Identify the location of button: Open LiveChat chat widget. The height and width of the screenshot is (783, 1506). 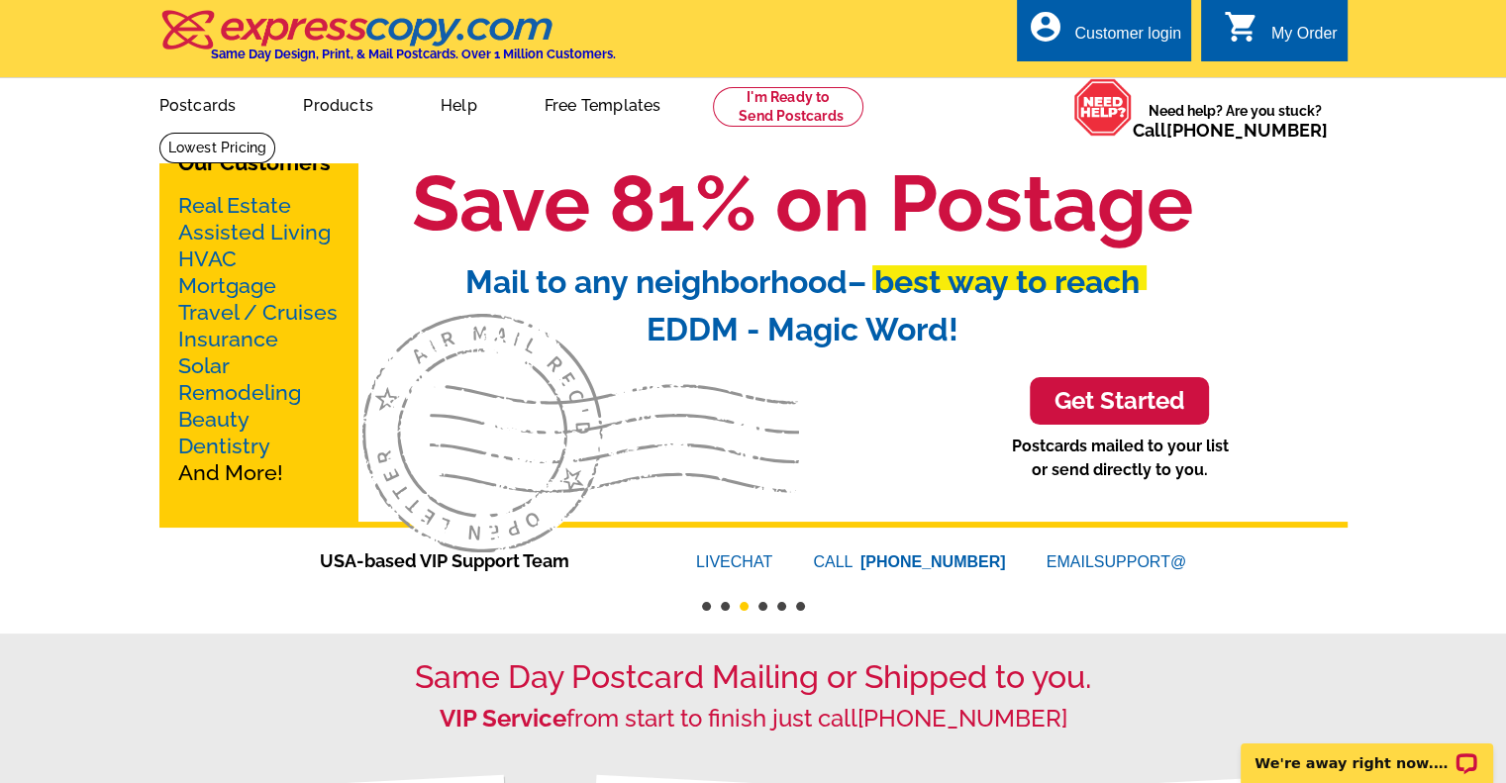
(240, 43).